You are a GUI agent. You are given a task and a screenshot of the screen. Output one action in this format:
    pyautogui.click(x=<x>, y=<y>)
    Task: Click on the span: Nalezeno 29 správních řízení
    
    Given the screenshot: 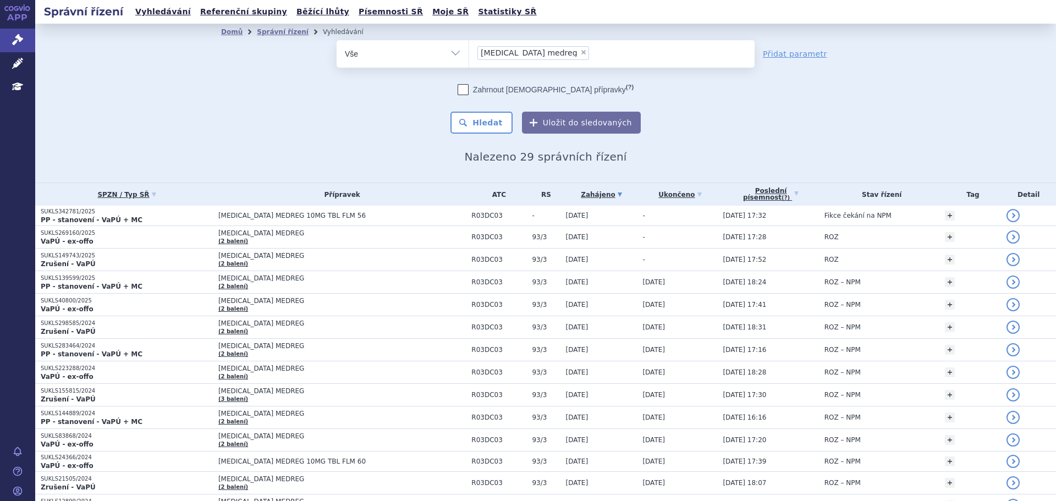 What is the action you would take?
    pyautogui.click(x=545, y=157)
    